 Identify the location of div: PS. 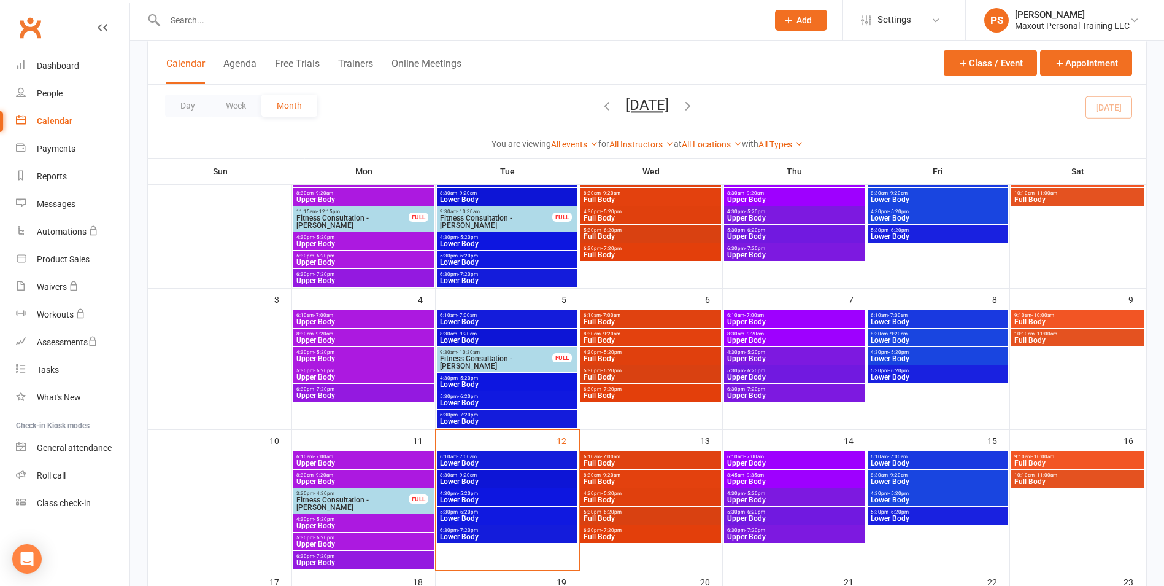
(997, 20).